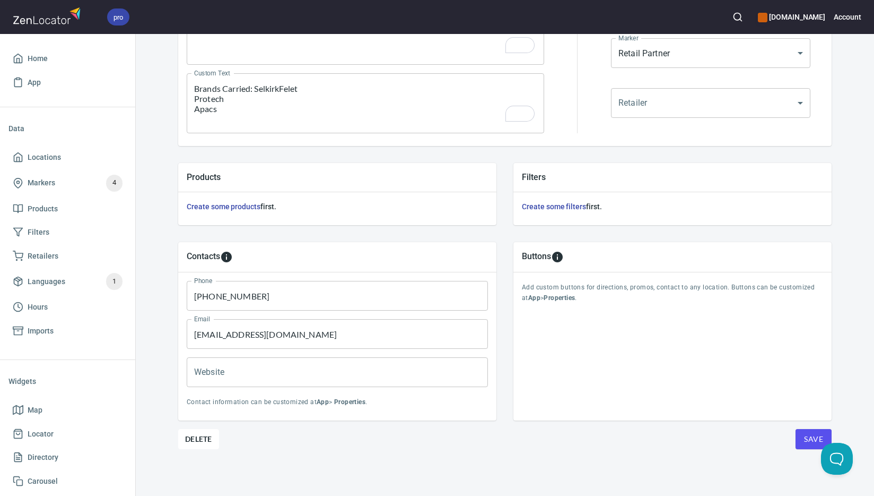 This screenshot has height=496, width=874. I want to click on span: App, so click(34, 82).